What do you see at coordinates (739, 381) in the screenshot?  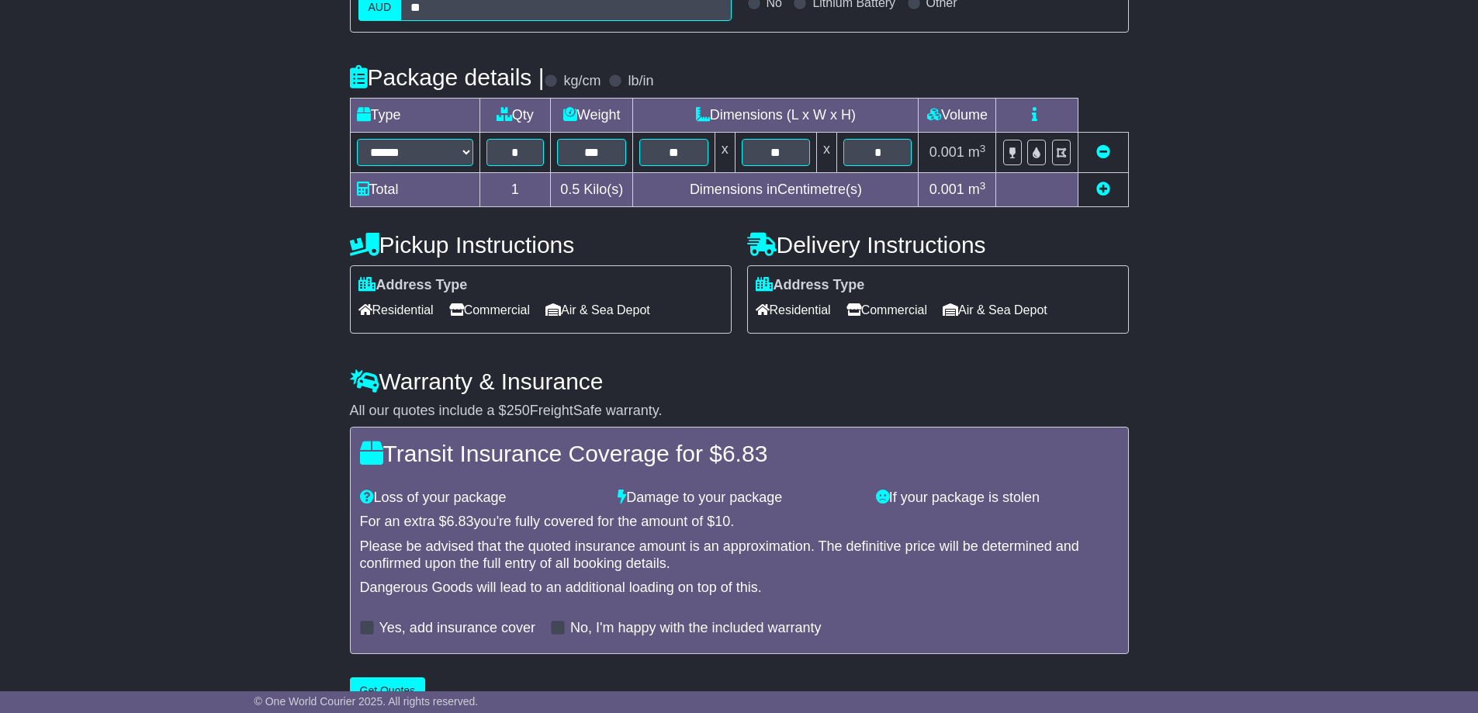 I see `h4: Warranty & Insurance` at bounding box center [739, 381].